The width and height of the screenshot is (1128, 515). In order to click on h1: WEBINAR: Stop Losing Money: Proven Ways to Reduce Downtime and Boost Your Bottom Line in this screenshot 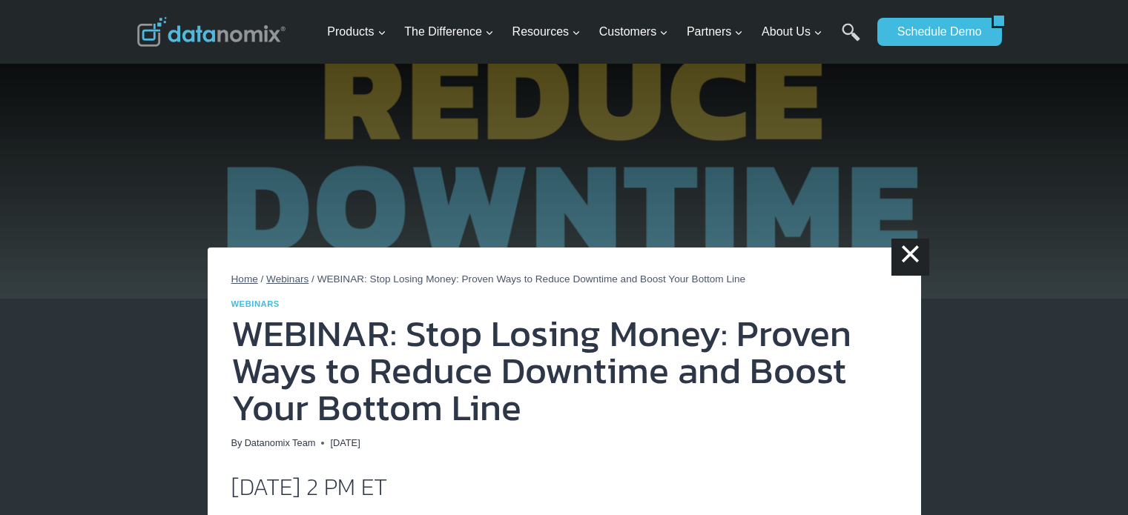, I will do `click(564, 371)`.